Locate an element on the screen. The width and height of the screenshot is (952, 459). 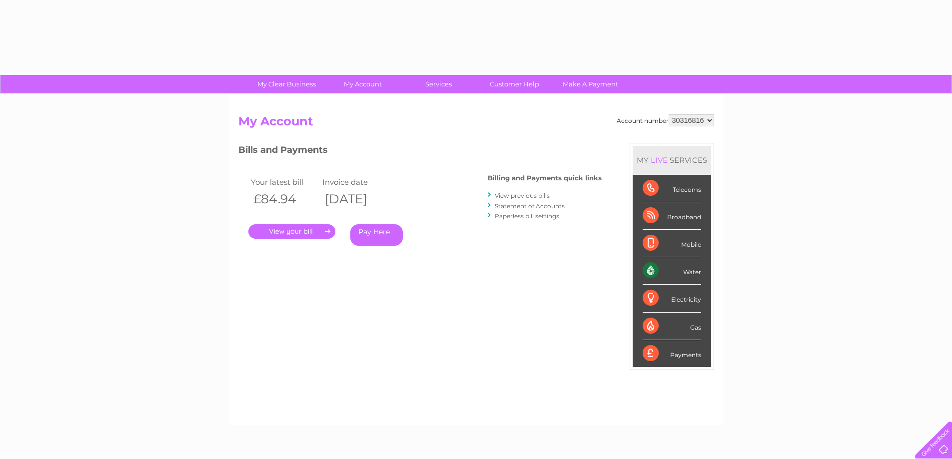
a: Services is located at coordinates (438, 84).